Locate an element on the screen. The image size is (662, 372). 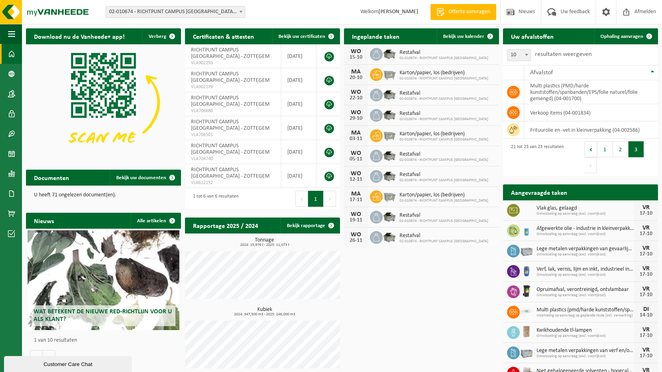
h2: Documenten is located at coordinates (52, 177).